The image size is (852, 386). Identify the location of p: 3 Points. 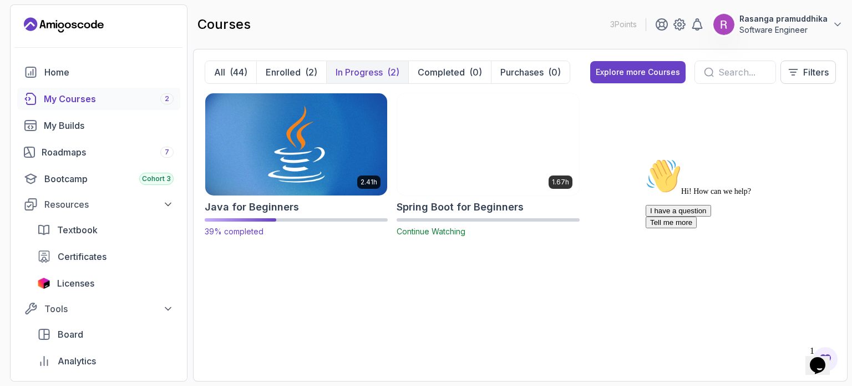
(624, 24).